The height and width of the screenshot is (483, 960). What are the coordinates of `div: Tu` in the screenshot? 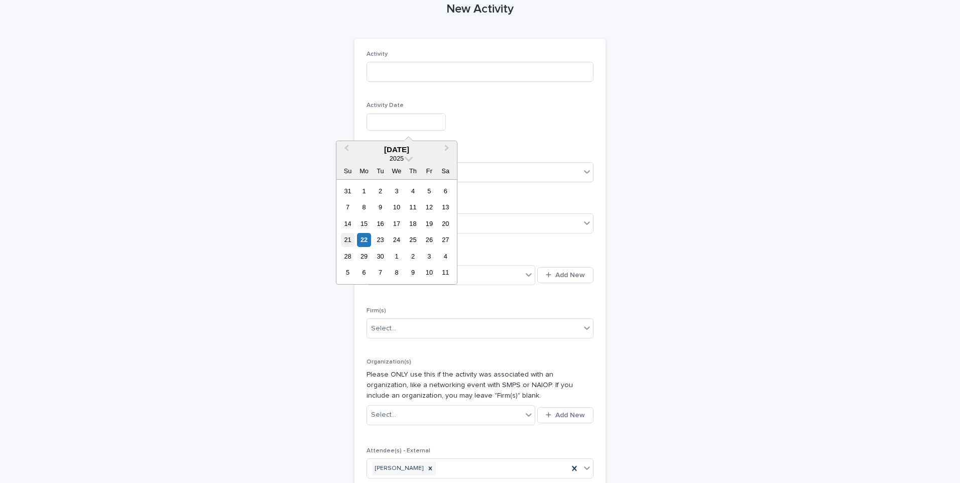 It's located at (380, 171).